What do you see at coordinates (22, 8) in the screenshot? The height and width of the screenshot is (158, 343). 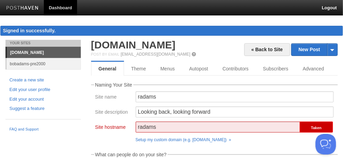 I see `img: Posthaven-bar` at bounding box center [22, 8].